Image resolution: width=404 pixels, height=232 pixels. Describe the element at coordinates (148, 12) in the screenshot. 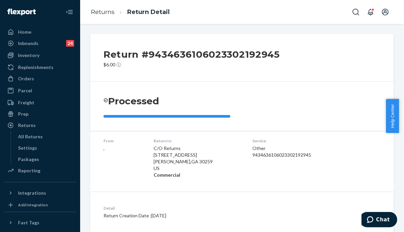

I see `a: Return Detail` at that location.